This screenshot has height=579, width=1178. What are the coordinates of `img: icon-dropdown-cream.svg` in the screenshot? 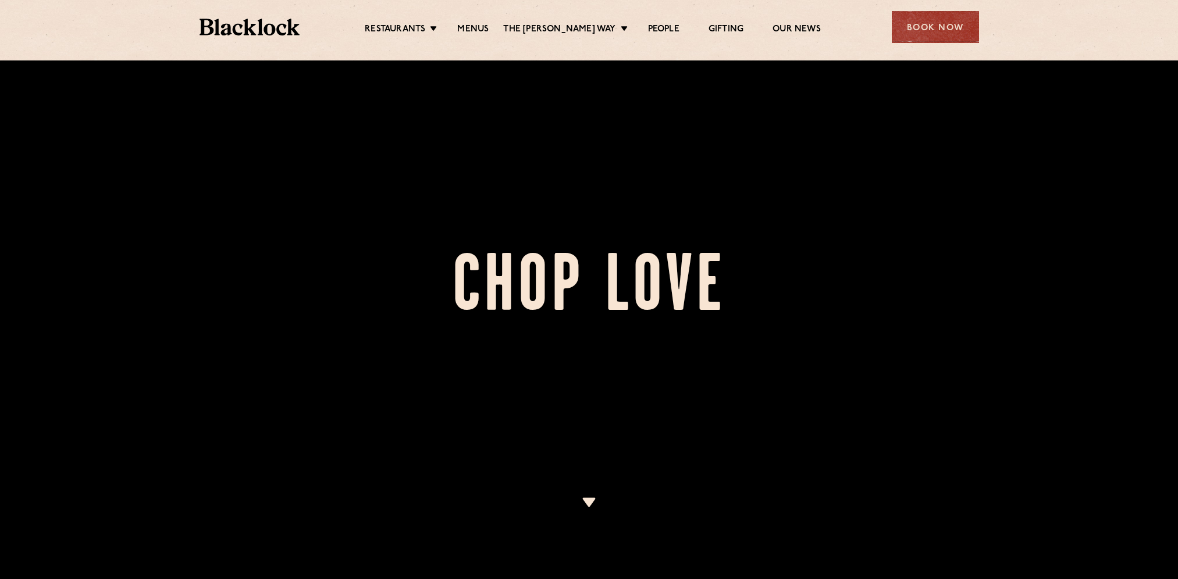 It's located at (589, 502).